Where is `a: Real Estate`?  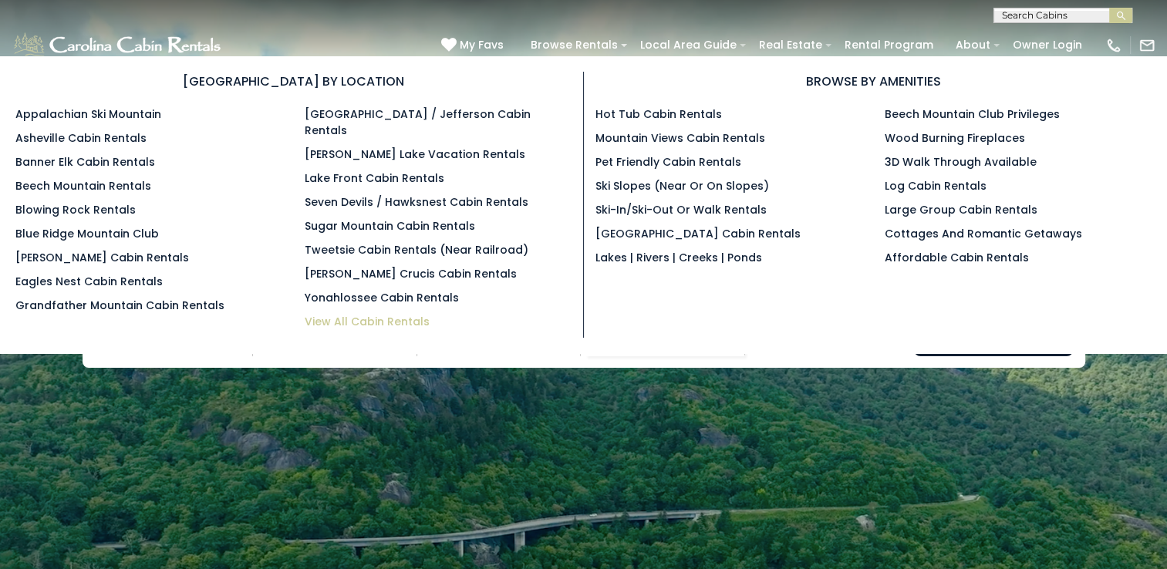 a: Real Estate is located at coordinates (791, 45).